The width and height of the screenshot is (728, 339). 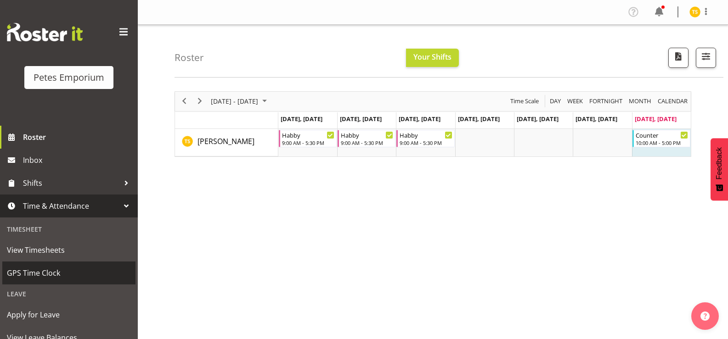 I want to click on div: previous period, so click(x=184, y=101).